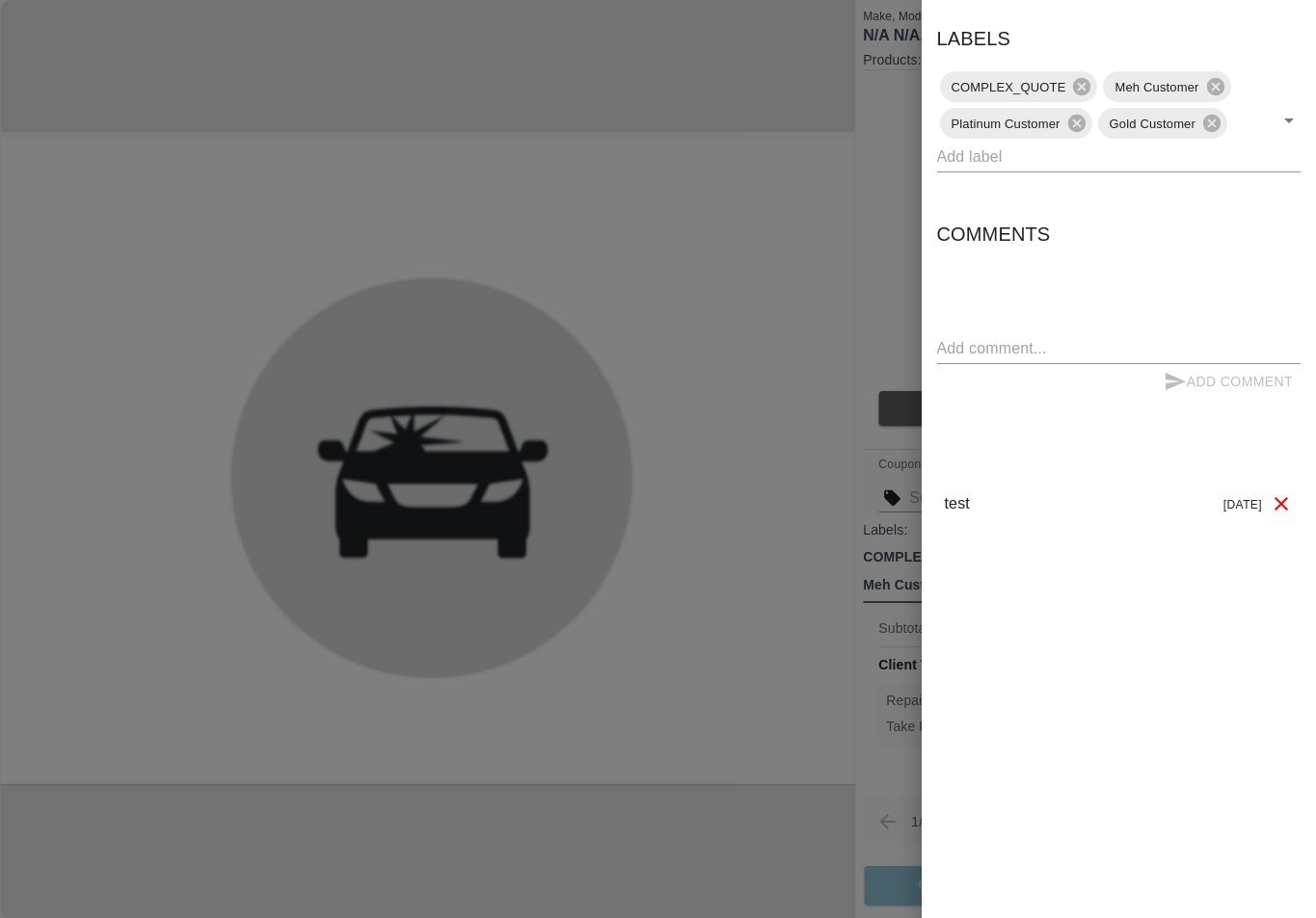  Describe the element at coordinates (1152, 123) in the screenshot. I see `span: Gold Customer` at that location.